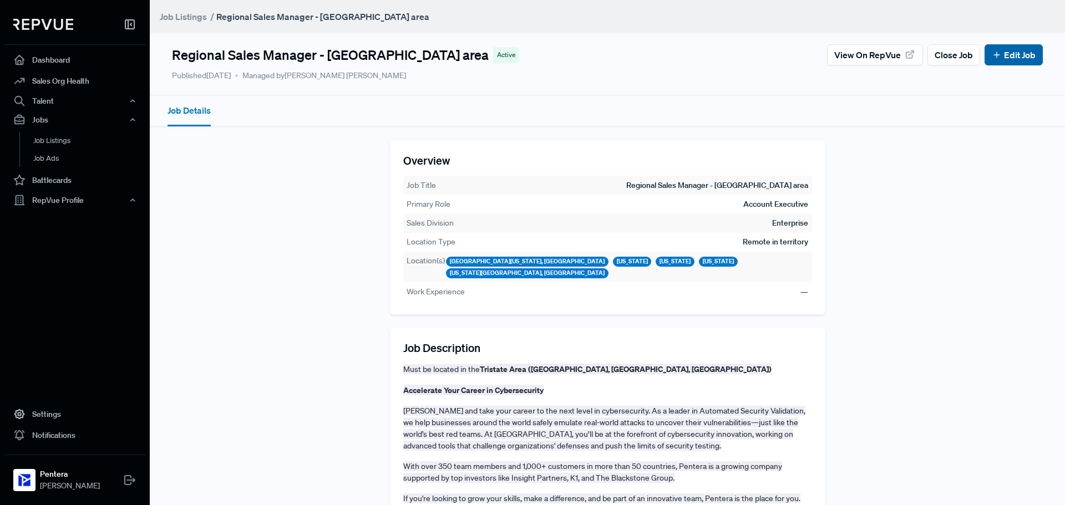 The image size is (1065, 505). I want to click on button: Talent, so click(75, 101).